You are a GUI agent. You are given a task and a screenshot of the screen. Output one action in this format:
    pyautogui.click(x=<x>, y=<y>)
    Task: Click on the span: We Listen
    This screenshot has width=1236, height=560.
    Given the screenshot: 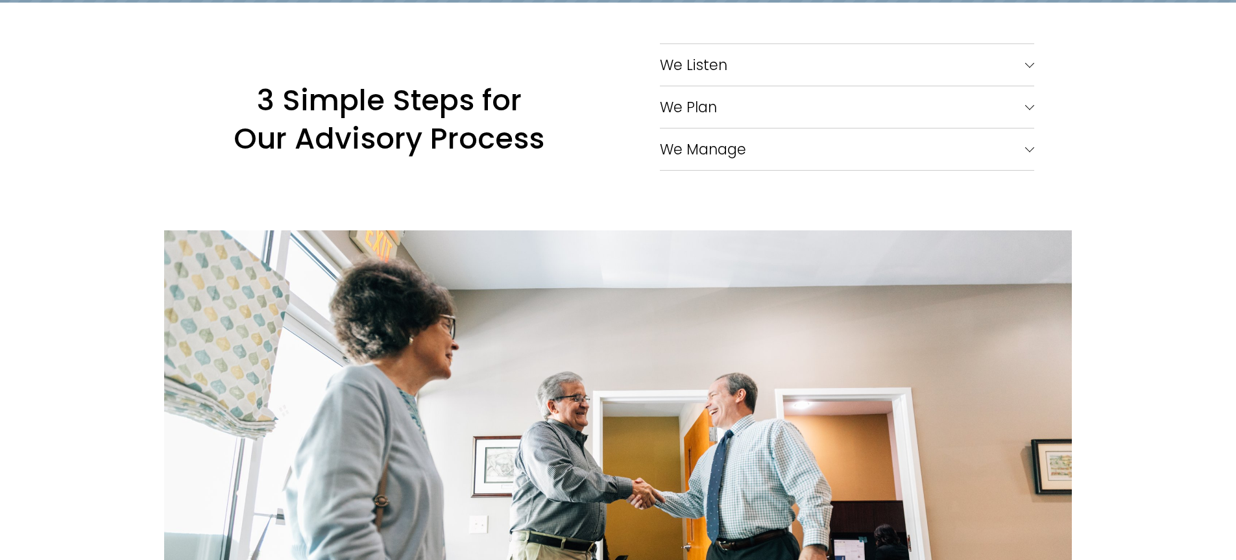 What is the action you would take?
    pyautogui.click(x=842, y=65)
    